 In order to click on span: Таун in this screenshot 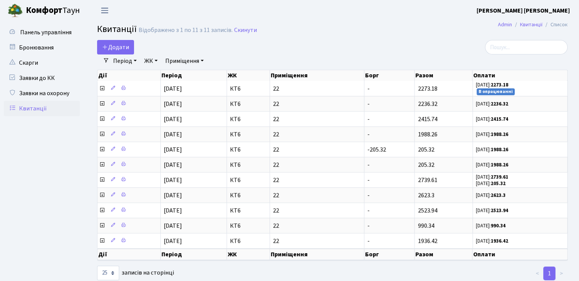, I will do `click(53, 11)`.